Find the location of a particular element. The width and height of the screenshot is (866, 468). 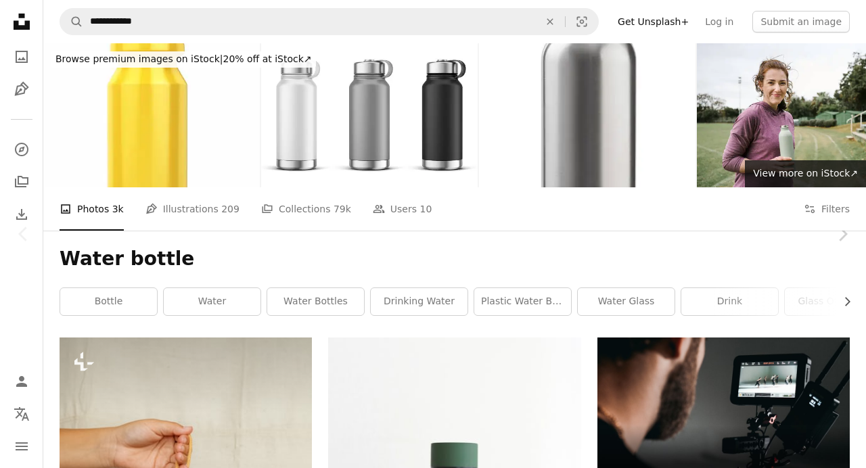

a: drinking water is located at coordinates (419, 302).